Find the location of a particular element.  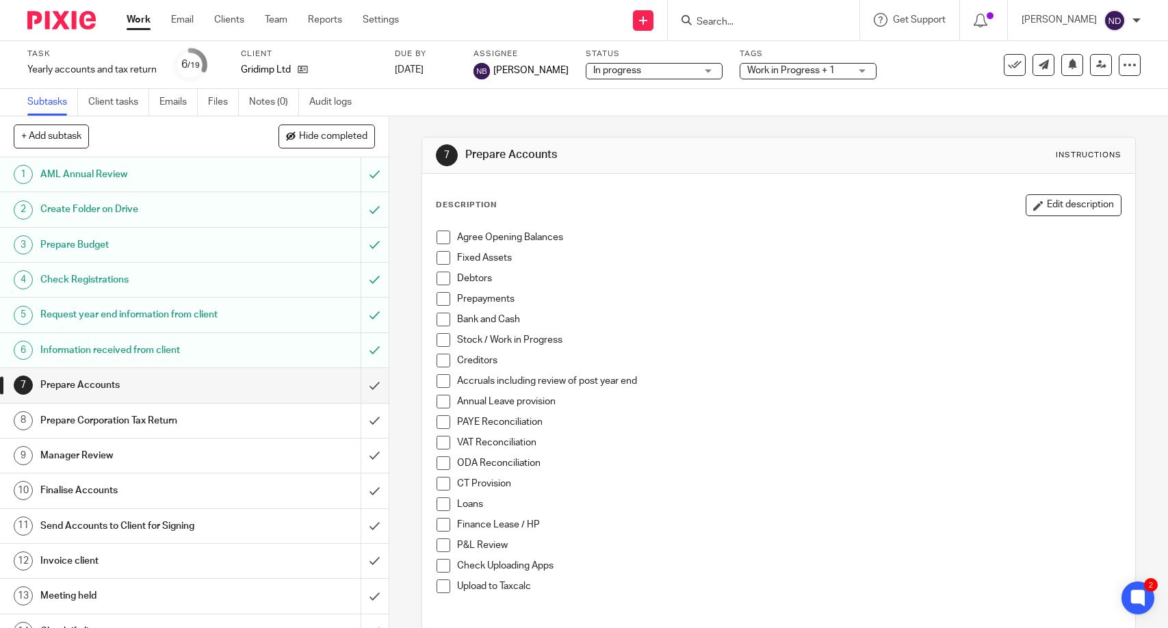

h1: Send Accounts to Client for Signing is located at coordinates (142, 526).